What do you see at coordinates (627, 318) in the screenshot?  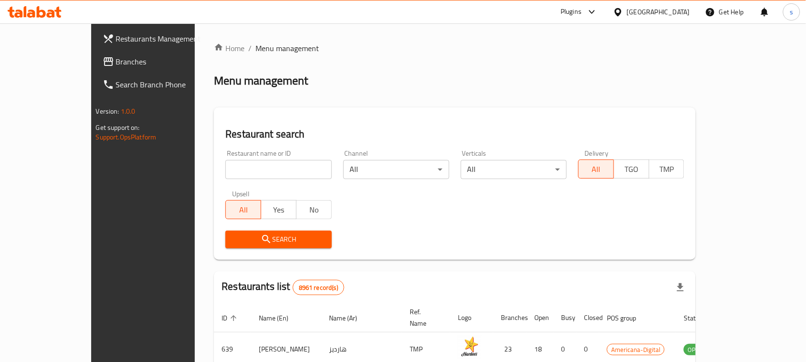 I see `span: POS group` at bounding box center [627, 318].